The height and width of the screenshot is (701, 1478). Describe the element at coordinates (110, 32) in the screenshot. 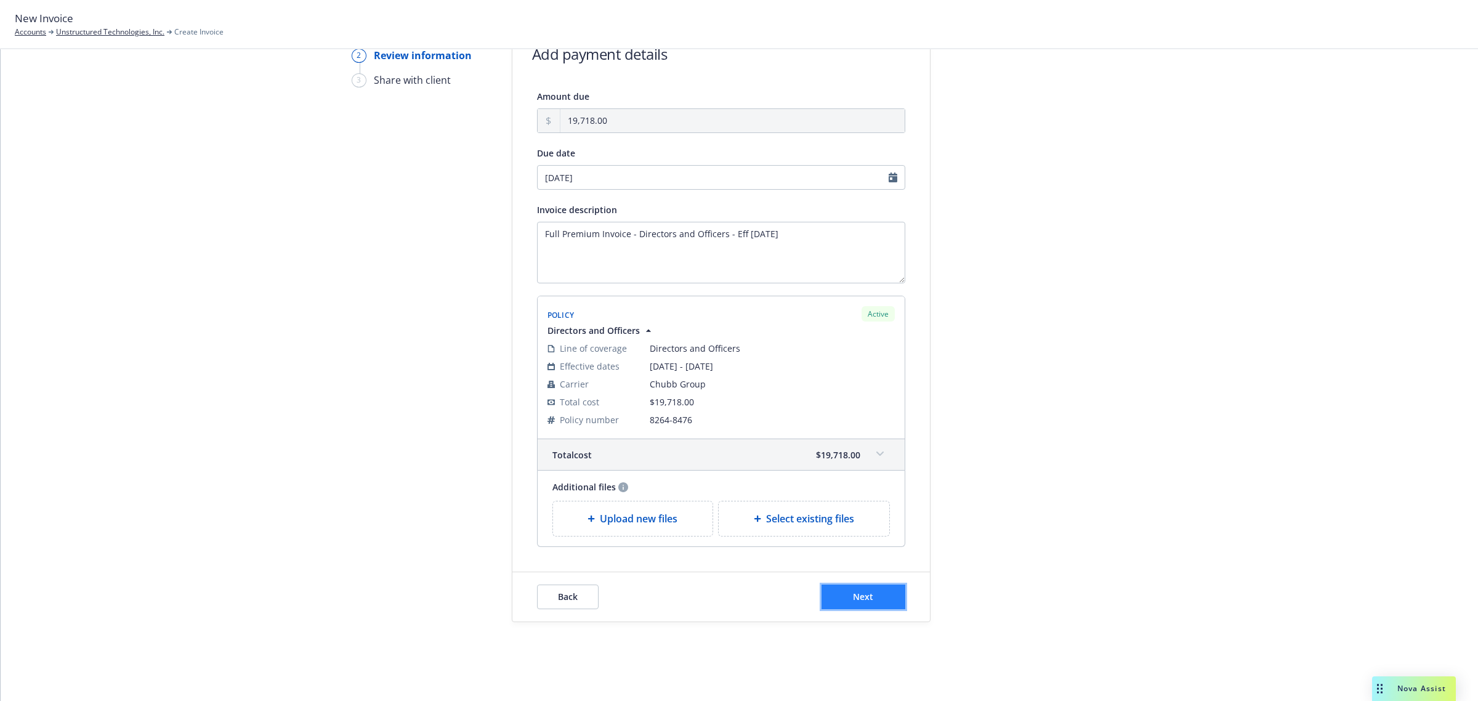

I see `a: Unstructured Technologies, Inc.` at that location.